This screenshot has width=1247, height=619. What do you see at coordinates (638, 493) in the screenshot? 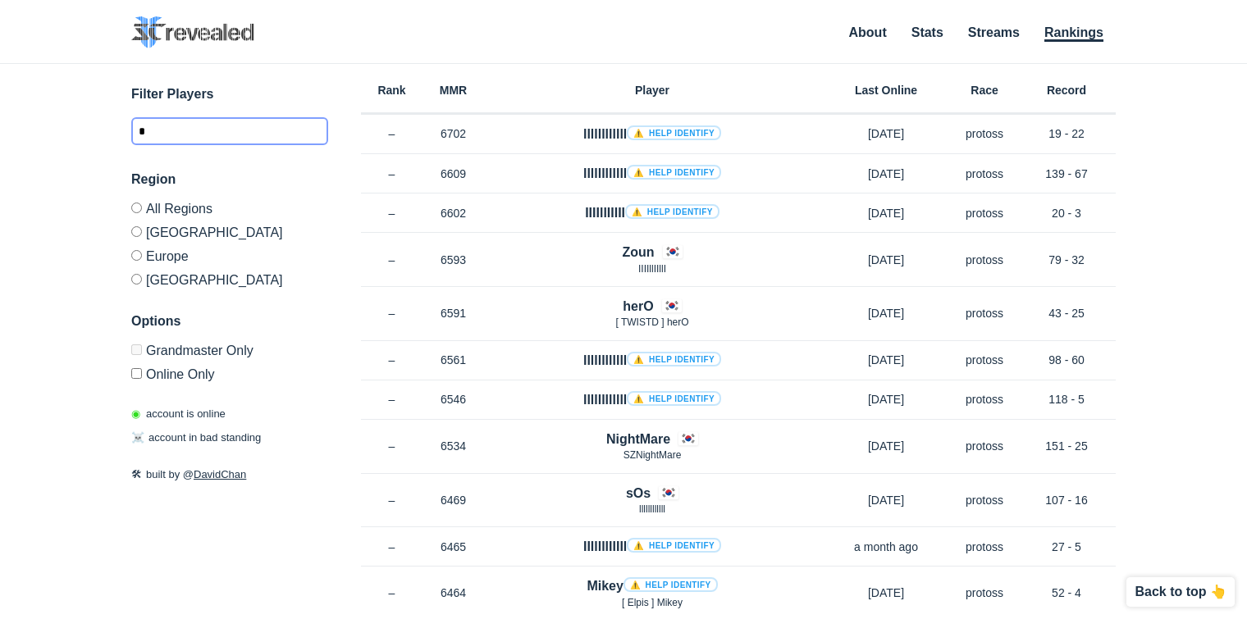
I see `h4: sOs` at bounding box center [638, 493].